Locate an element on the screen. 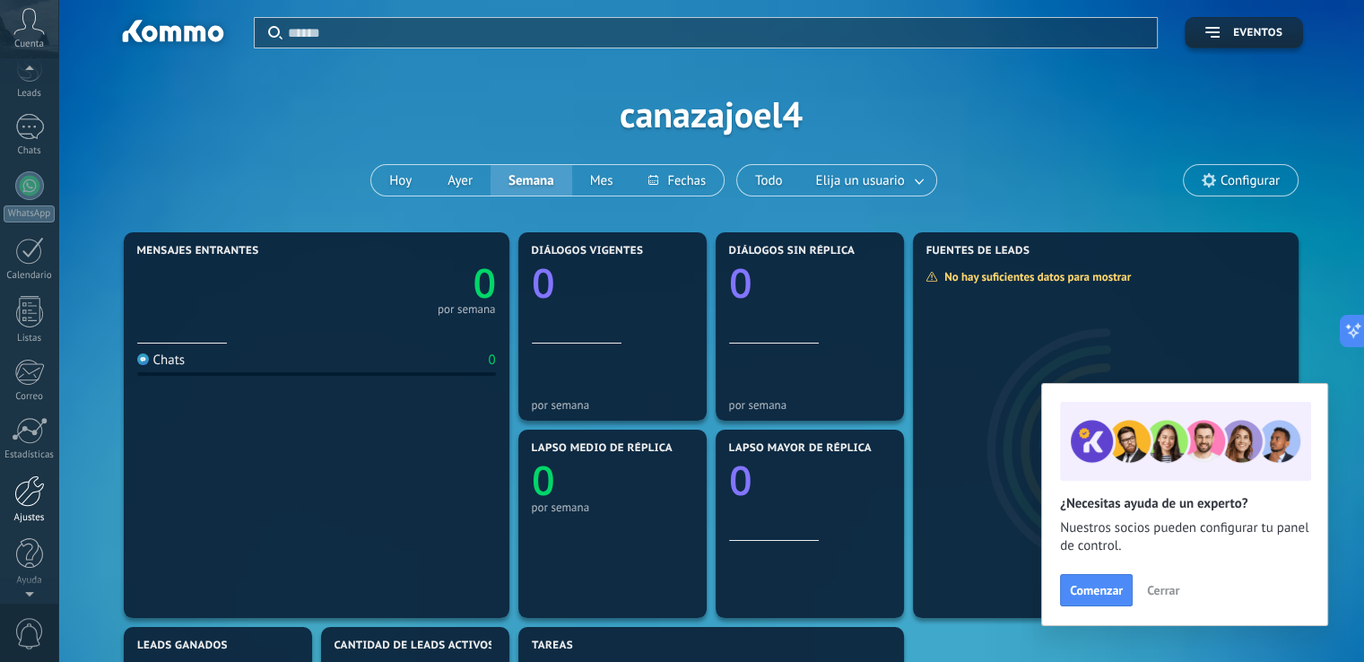 The width and height of the screenshot is (1364, 662). span: Elija un usuario is located at coordinates (860, 180).